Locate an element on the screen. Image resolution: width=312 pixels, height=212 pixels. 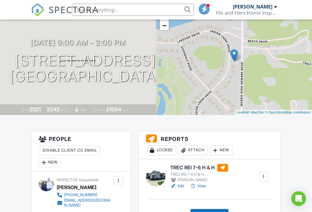
span: Built is located at coordinates (25, 110).